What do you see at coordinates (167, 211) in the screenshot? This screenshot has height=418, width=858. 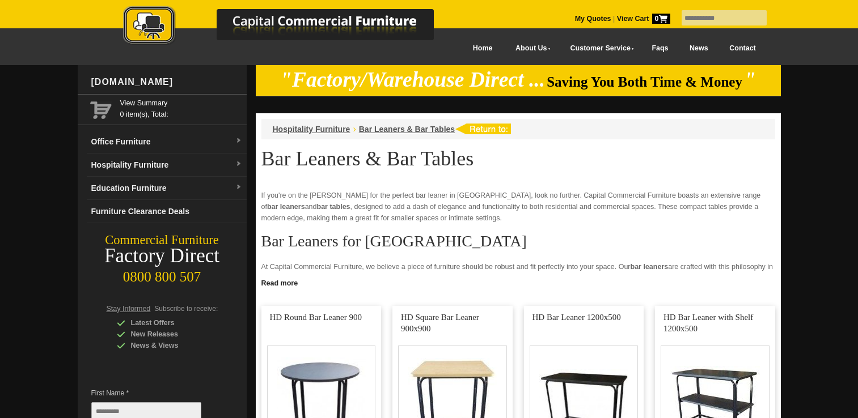 I see `a: Furniture Clearance Deals` at bounding box center [167, 211].